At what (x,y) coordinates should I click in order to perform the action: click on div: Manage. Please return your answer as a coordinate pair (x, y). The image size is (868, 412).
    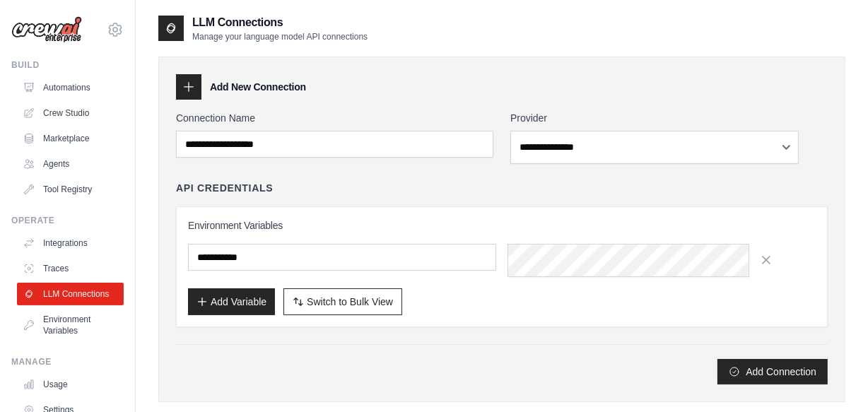
    Looking at the image, I should click on (67, 362).